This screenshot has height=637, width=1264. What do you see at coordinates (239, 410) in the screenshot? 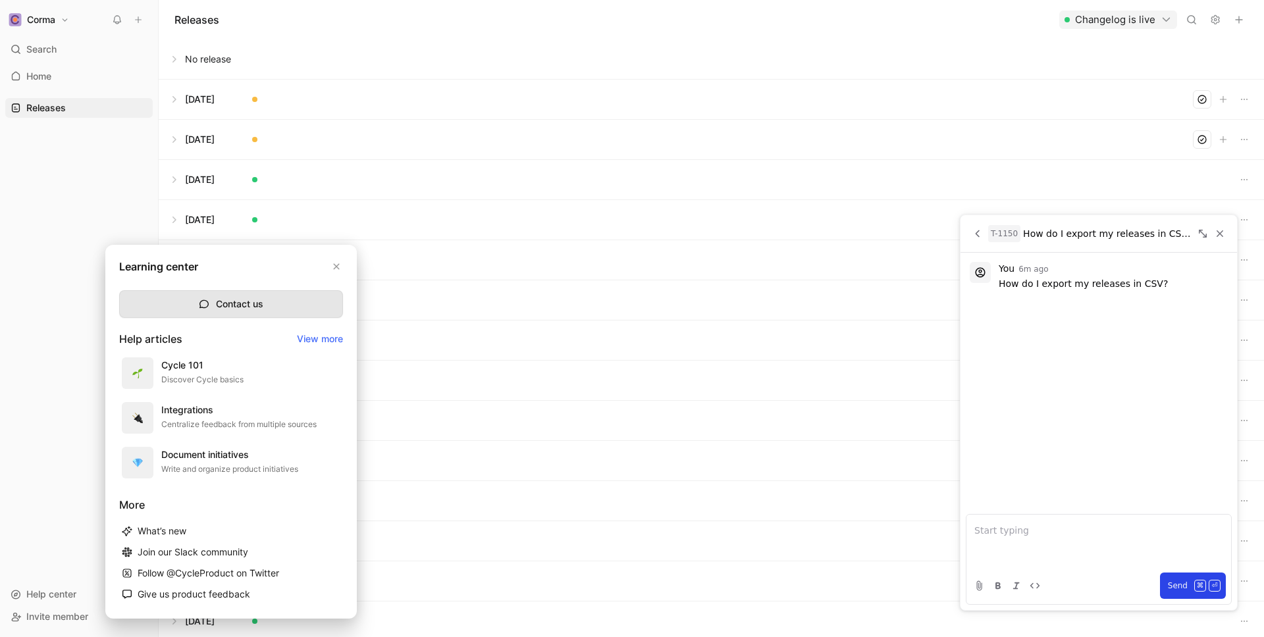
I see `div: Integrations` at bounding box center [239, 410].